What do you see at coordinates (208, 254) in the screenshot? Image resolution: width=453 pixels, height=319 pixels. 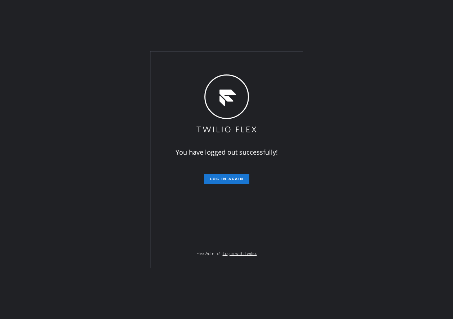 I see `span: Flex Admin?` at bounding box center [208, 254].